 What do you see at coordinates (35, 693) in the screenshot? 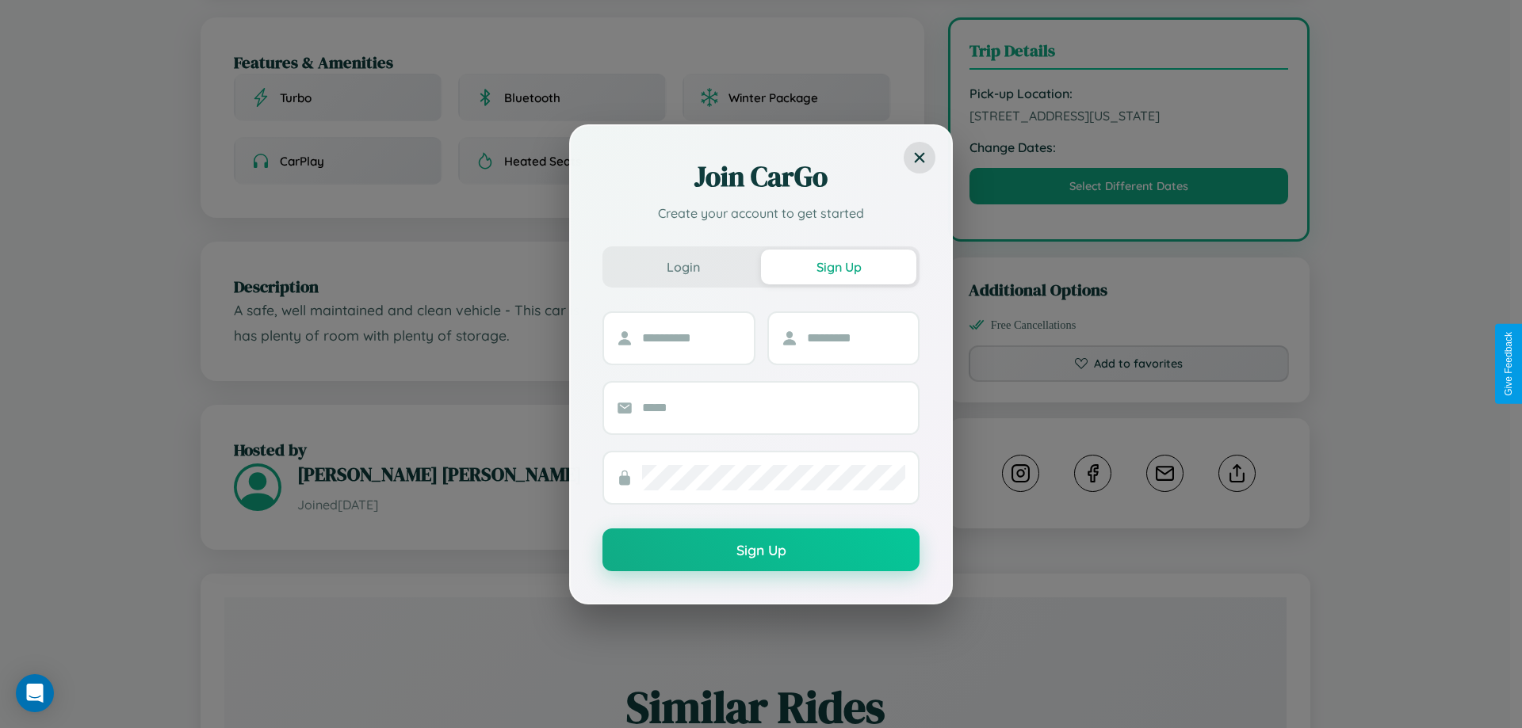
I see `div: Open Intercom Messenger` at bounding box center [35, 693].